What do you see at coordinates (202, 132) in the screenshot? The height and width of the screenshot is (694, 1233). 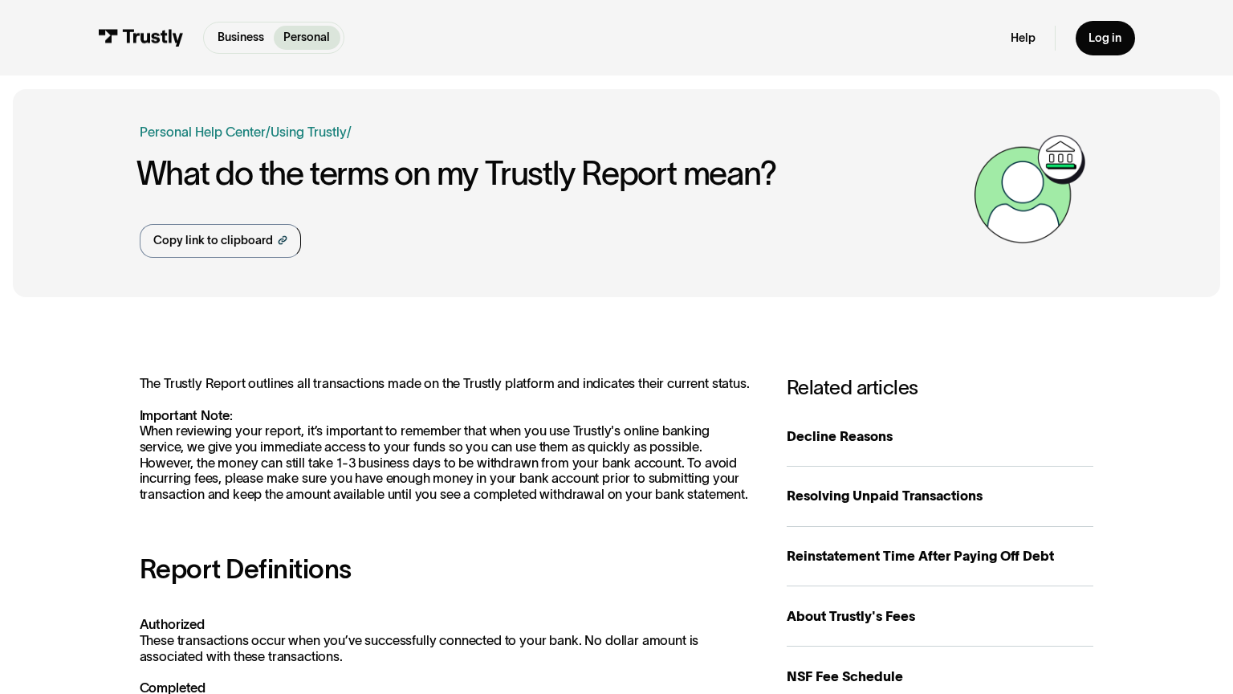 I see `a: Personal Help Center` at bounding box center [202, 132].